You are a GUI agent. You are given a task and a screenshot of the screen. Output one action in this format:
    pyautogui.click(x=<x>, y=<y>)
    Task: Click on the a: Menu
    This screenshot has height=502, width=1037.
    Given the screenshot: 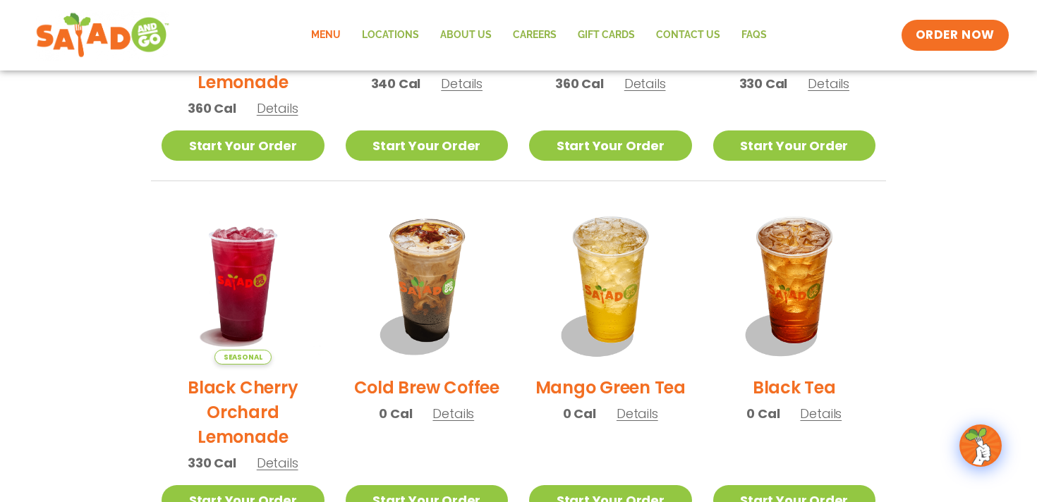 What is the action you would take?
    pyautogui.click(x=326, y=35)
    